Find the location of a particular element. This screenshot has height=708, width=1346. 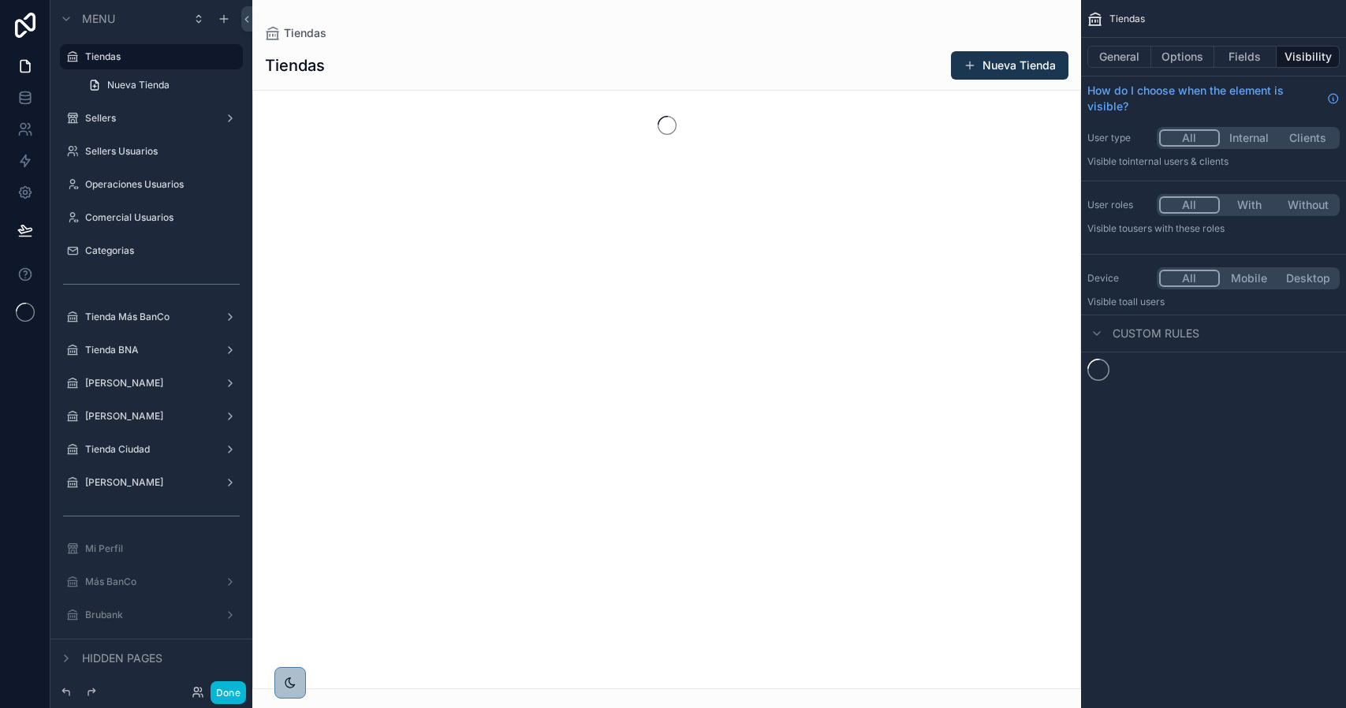

span: Hidden pages is located at coordinates (122, 658).